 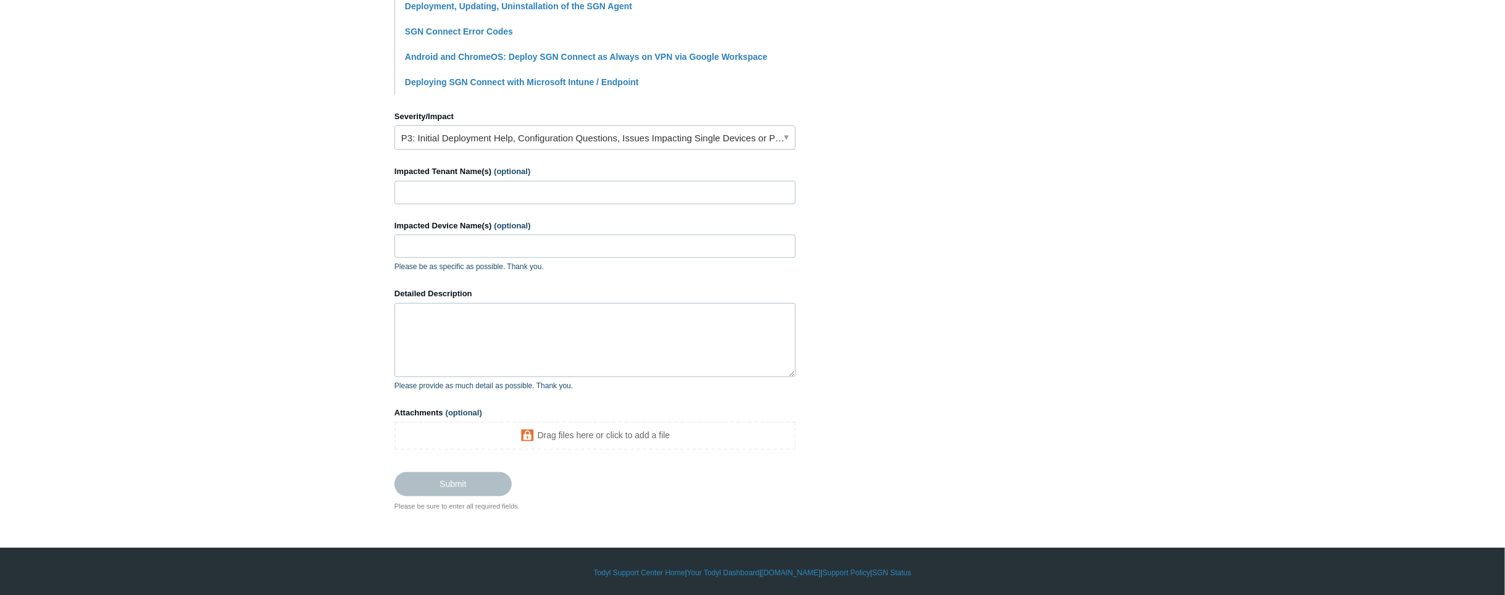 I want to click on label: Impacted Device Name(s), so click(x=595, y=226).